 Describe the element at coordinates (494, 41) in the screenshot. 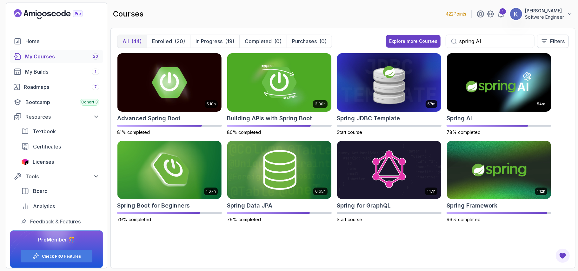

I see `input: Search...` at that location.